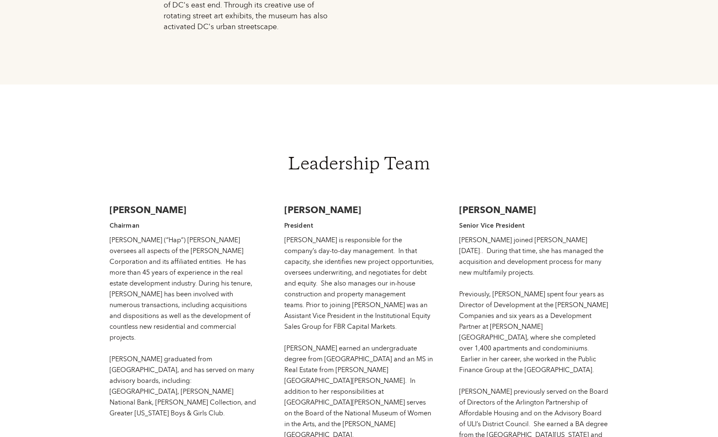  Describe the element at coordinates (534, 225) in the screenshot. I see `h4: Senior Vice President` at that location.